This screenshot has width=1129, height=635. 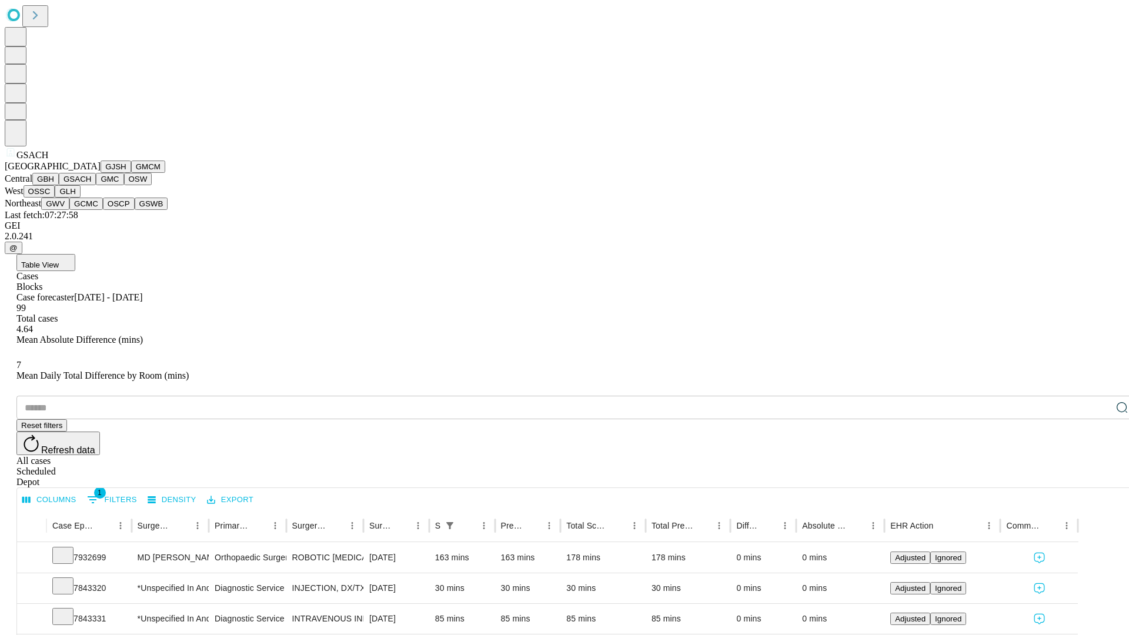 What do you see at coordinates (100, 493) in the screenshot?
I see `span: 1` at bounding box center [100, 493].